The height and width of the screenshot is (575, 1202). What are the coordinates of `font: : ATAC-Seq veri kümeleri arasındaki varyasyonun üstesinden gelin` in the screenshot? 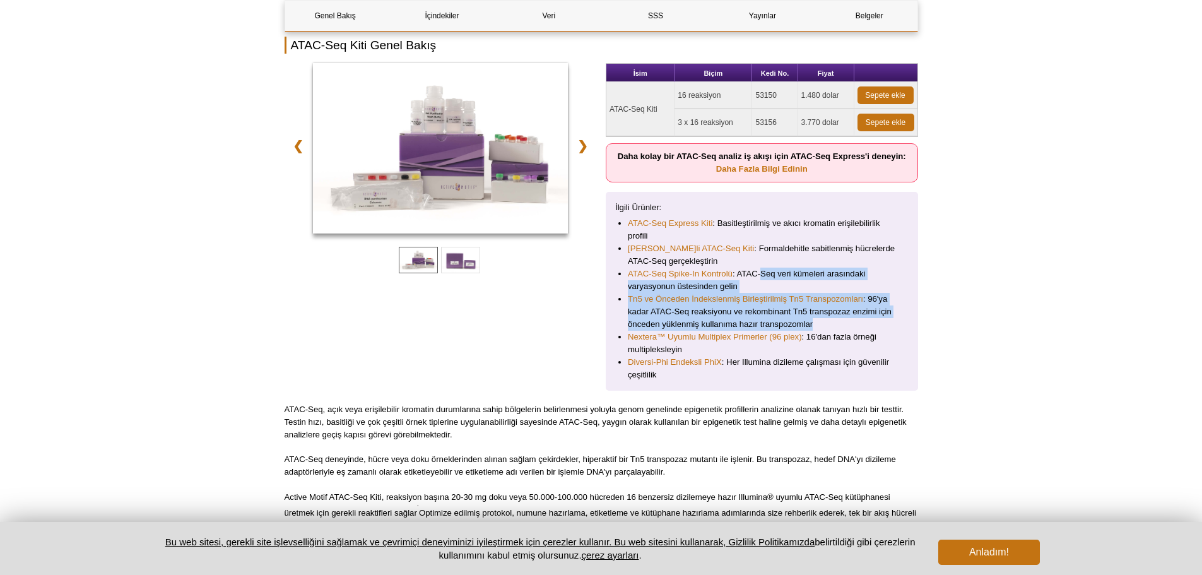 It's located at (746, 279).